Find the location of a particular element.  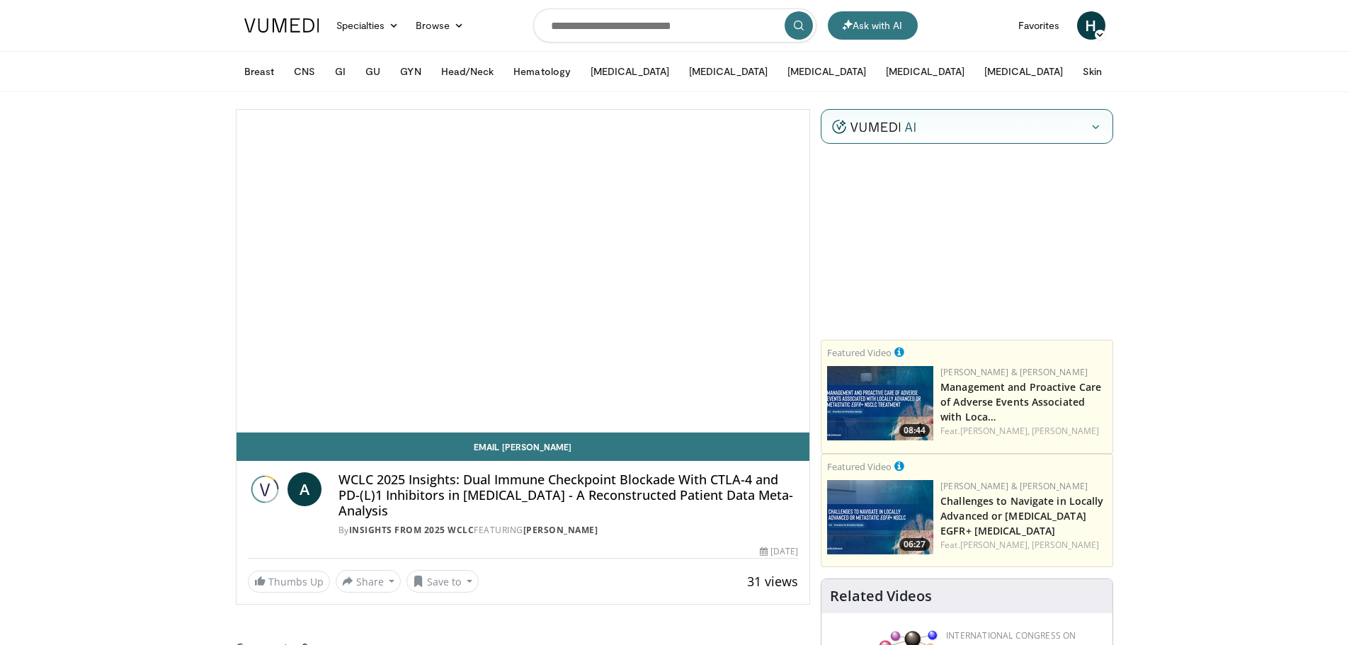

a: A is located at coordinates (304, 489).